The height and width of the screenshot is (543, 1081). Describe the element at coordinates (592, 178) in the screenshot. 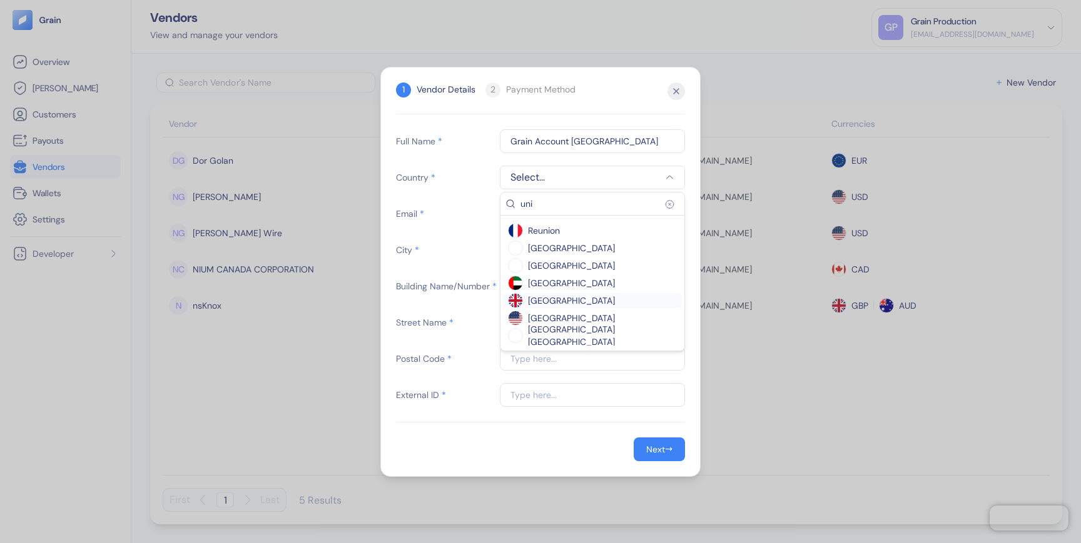

I see `span: Select...` at that location.